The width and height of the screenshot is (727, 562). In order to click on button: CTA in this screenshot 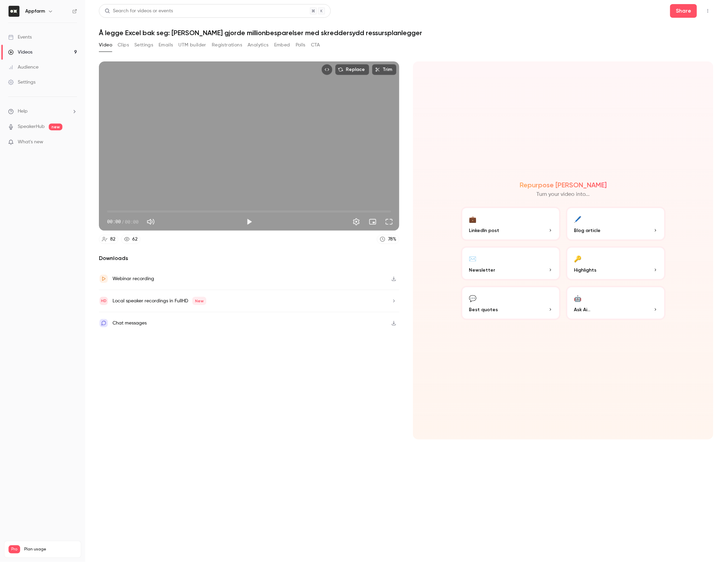, I will do `click(315, 45)`.